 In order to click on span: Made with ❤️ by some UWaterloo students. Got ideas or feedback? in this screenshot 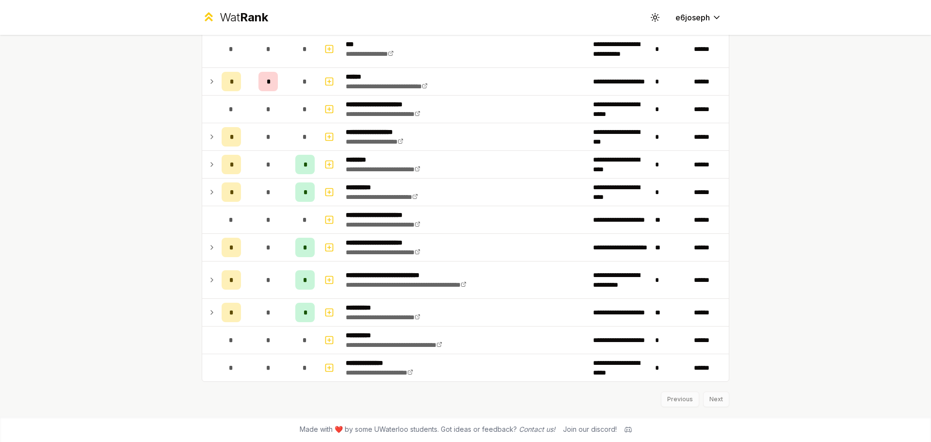, I will do `click(427, 429)`.